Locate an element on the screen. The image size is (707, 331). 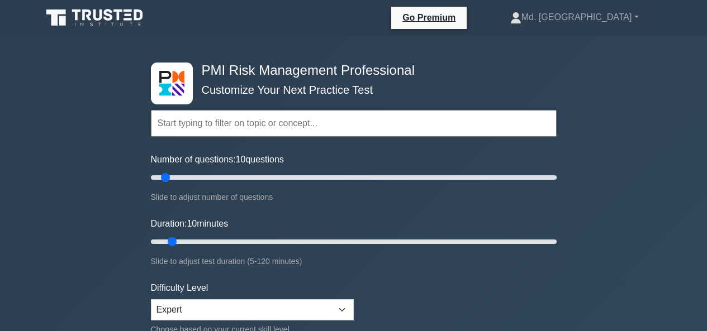
input: Start typing to filter on topic or concept... is located at coordinates (354, 123).